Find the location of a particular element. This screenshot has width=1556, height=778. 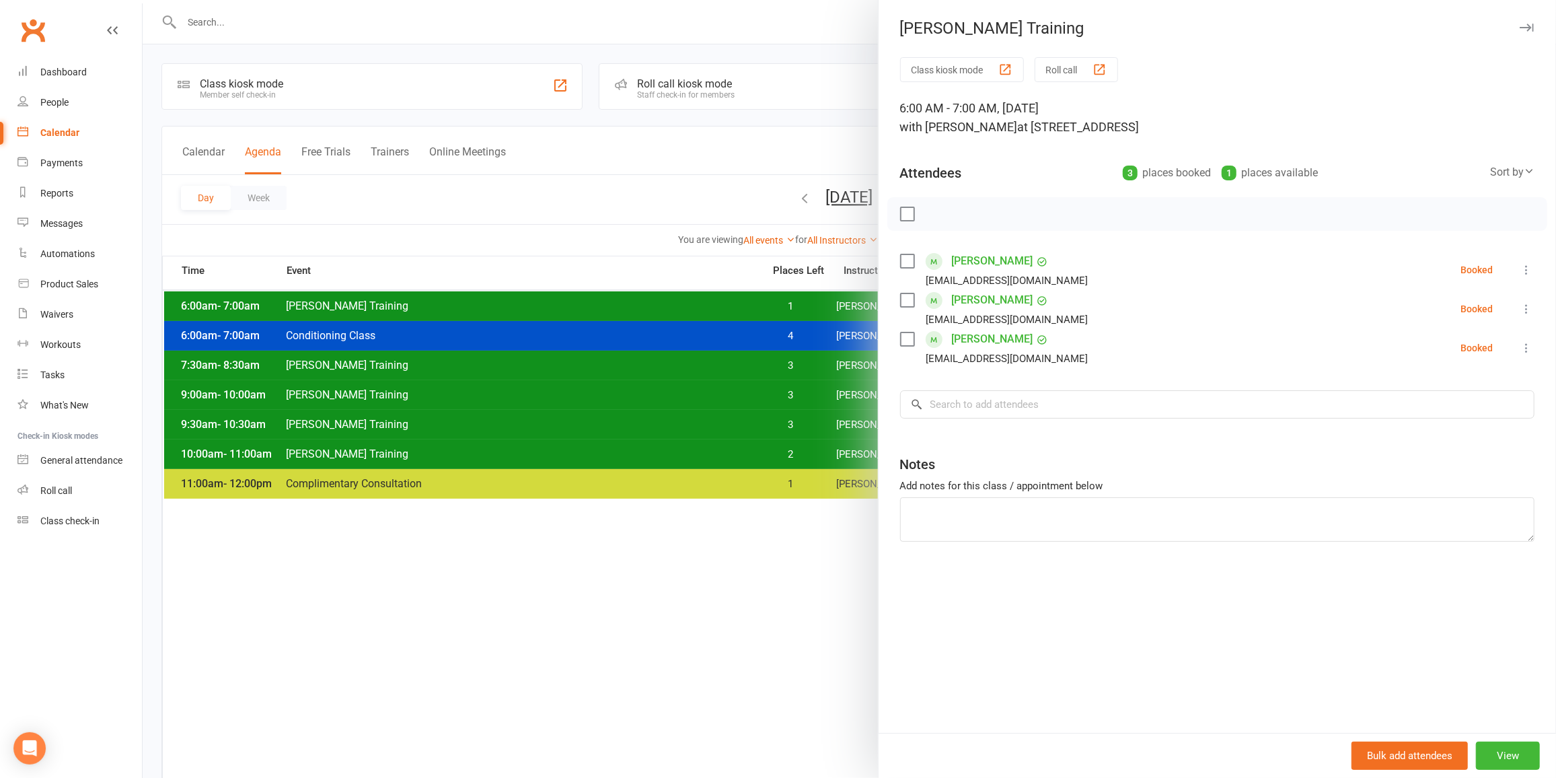

div: Waivers is located at coordinates (57, 314).